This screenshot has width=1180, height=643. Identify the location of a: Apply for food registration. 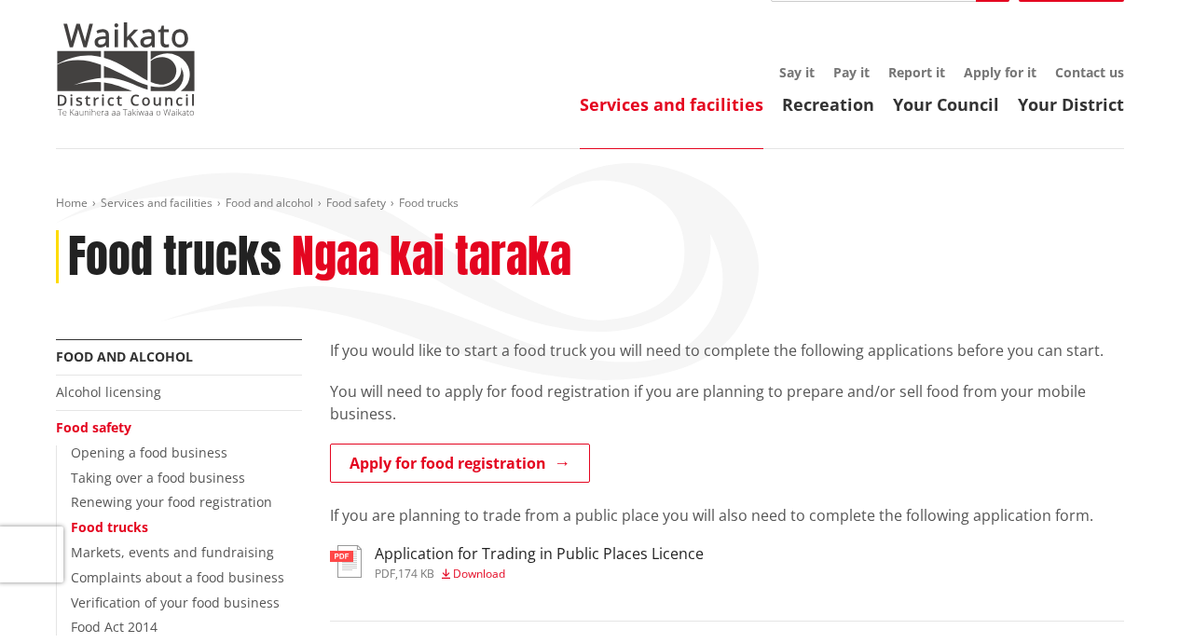
(460, 463).